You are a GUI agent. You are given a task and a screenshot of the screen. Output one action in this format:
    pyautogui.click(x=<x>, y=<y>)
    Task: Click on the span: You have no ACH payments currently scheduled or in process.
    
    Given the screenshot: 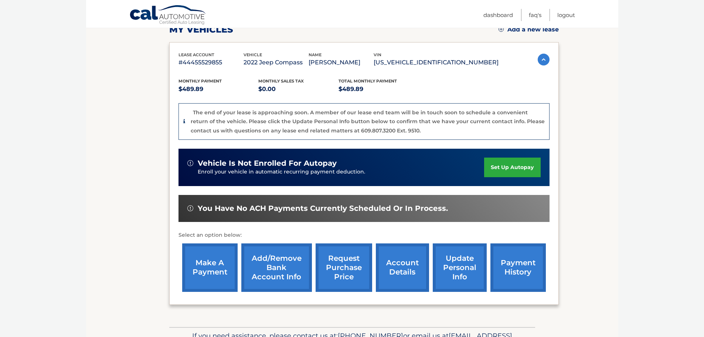 What is the action you would take?
    pyautogui.click(x=323, y=208)
    